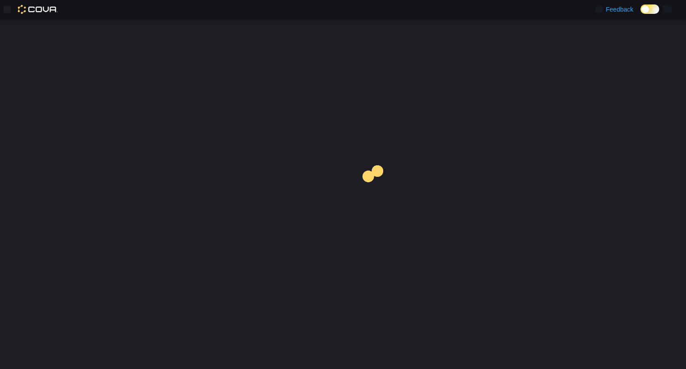 This screenshot has width=686, height=369. What do you see at coordinates (376, 192) in the screenshot?
I see `img: cova-loader` at bounding box center [376, 192].